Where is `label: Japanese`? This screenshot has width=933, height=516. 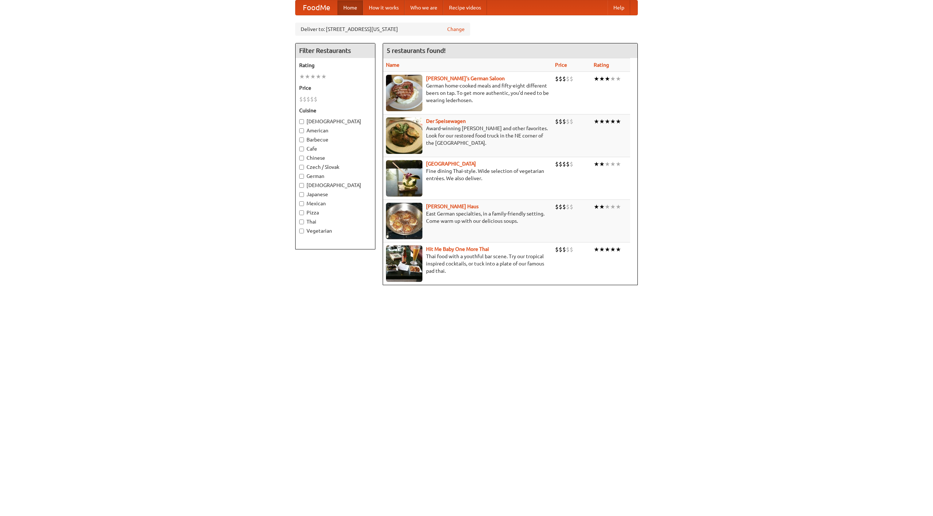 label: Japanese is located at coordinates (335, 194).